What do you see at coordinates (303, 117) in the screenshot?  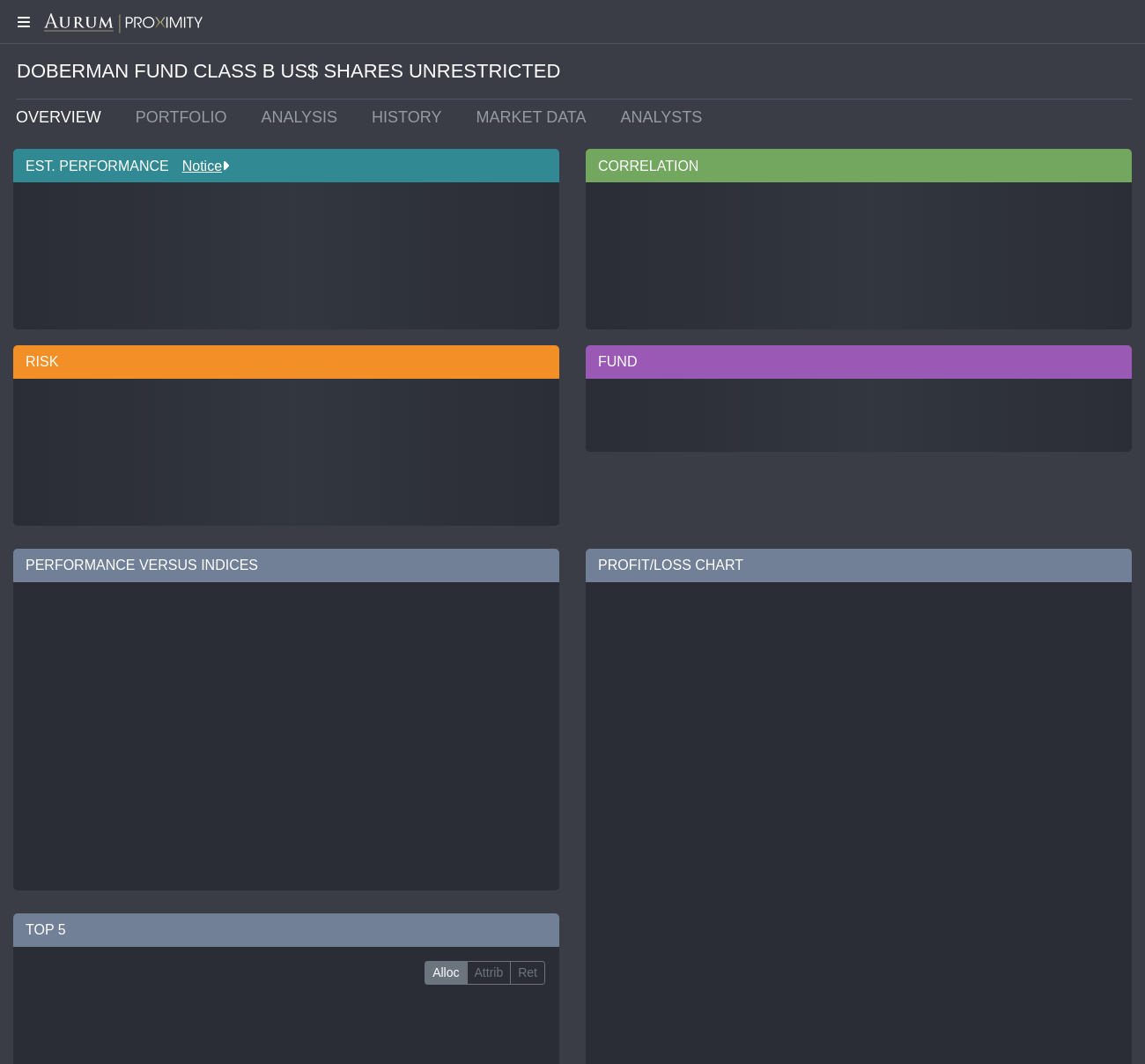 I see `a: ANALYSIS` at bounding box center [303, 117].